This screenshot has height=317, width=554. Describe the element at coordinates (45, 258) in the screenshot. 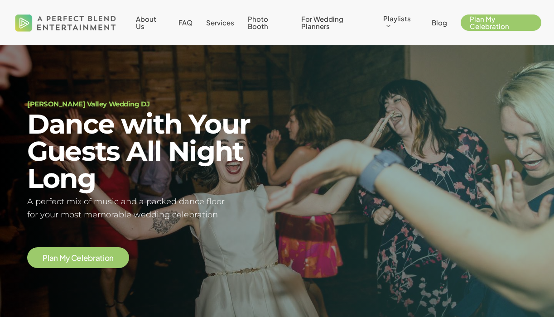

I see `span: P` at that location.